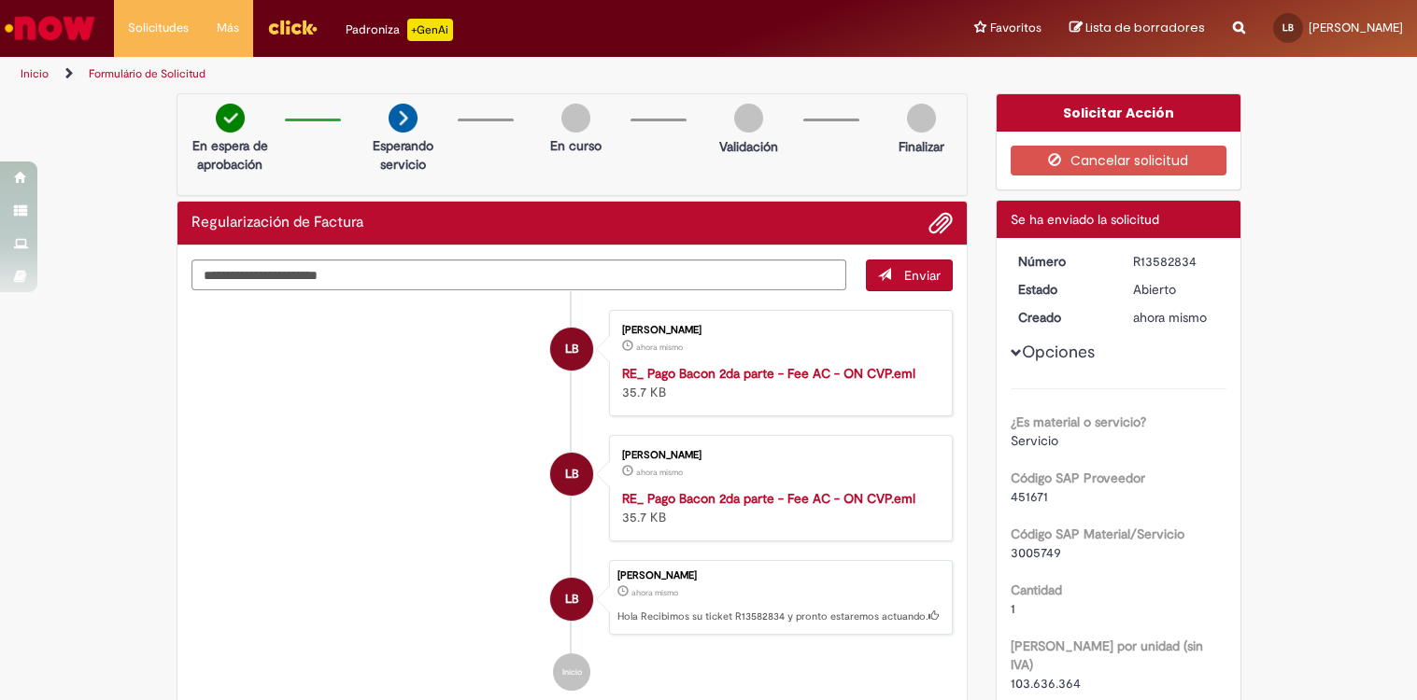  Describe the element at coordinates (1145, 27) in the screenshot. I see `span: Lista de borradores` at that location.